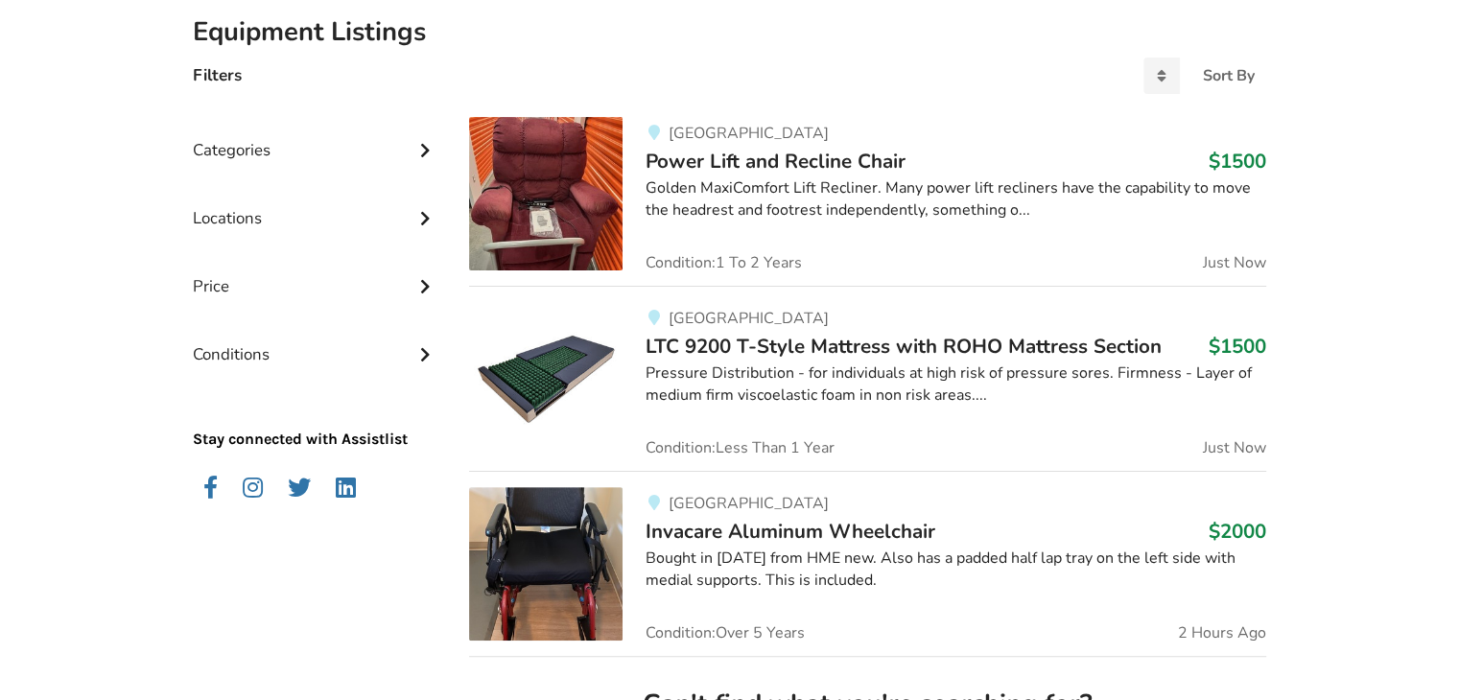 The width and height of the screenshot is (1459, 700). What do you see at coordinates (316, 203) in the screenshot?
I see `div: Locations` at bounding box center [316, 203].